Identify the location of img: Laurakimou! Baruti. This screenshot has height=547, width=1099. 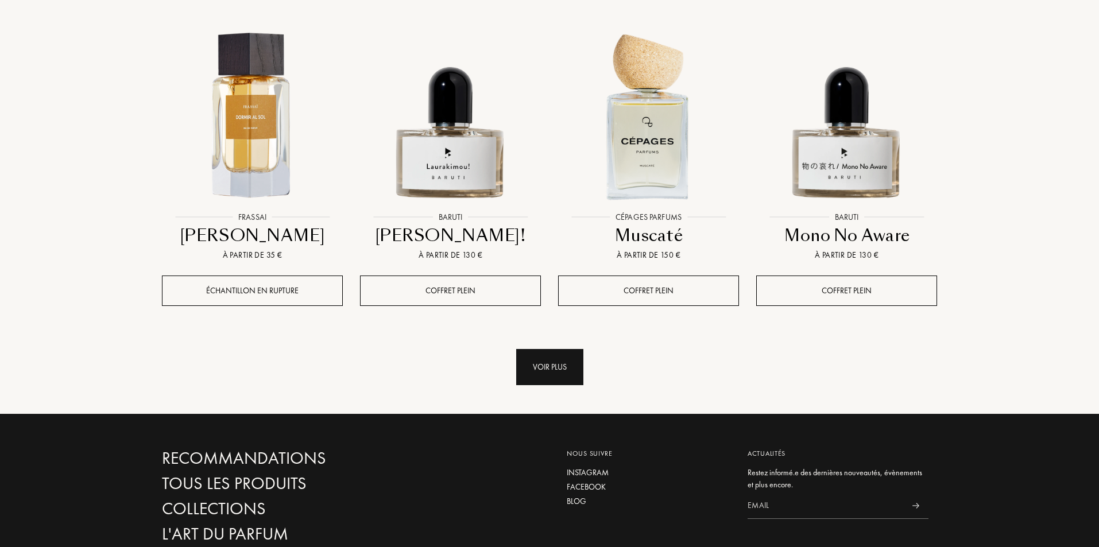
(450, 115).